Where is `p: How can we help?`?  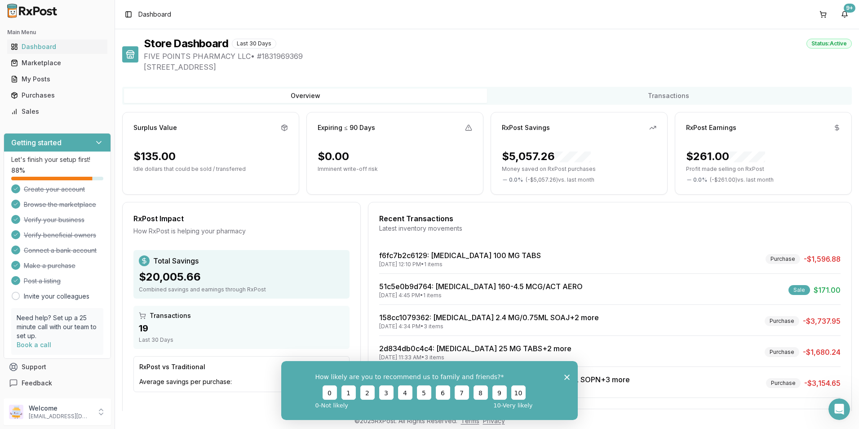
p: How can we help? is located at coordinates (90, 87).